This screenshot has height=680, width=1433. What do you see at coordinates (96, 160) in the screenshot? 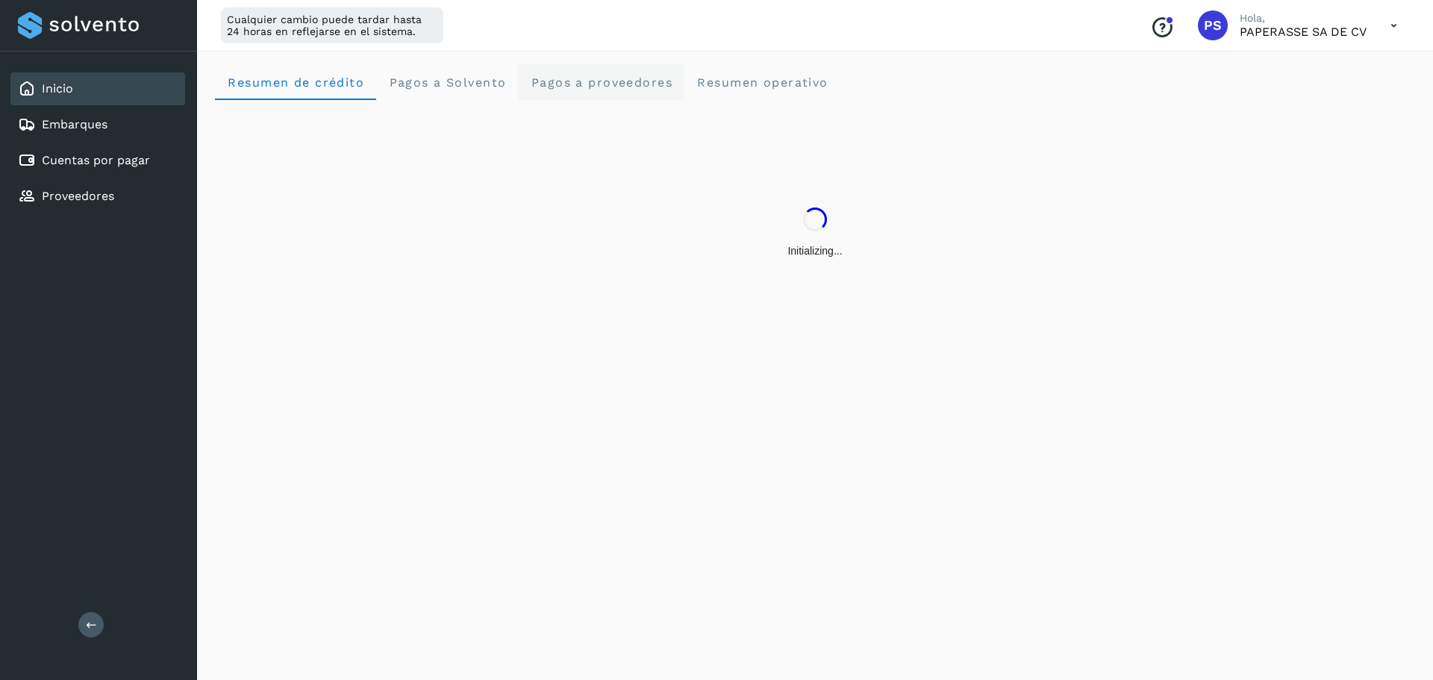
I see `a: Cuentas por pagar` at bounding box center [96, 160].